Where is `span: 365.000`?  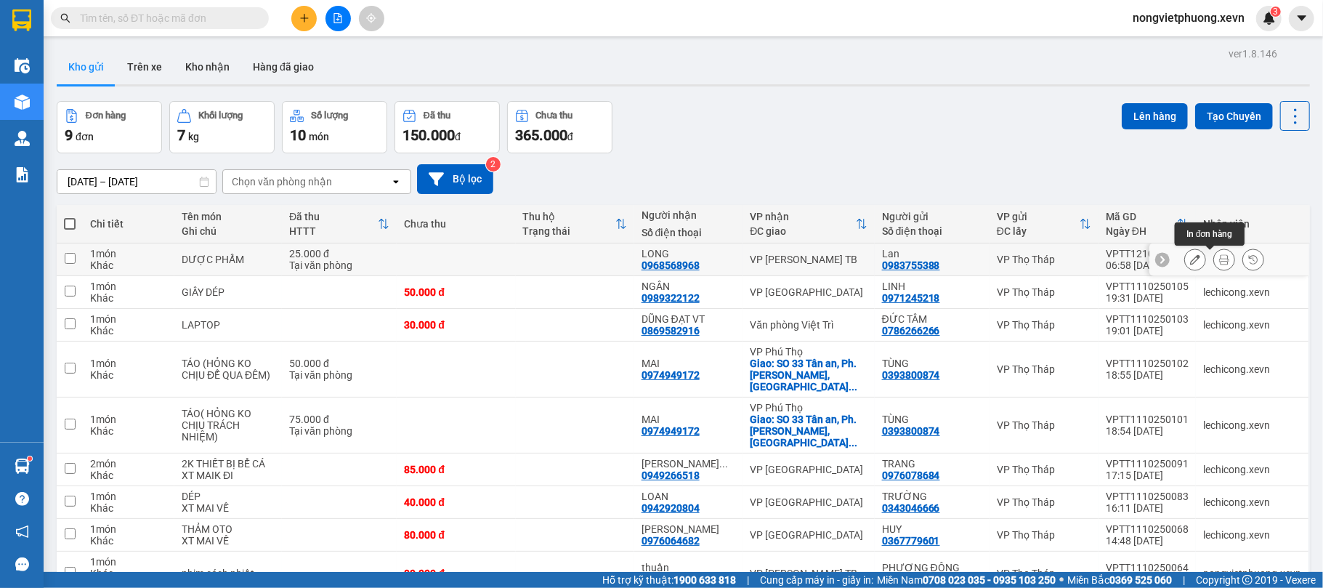
span: 365.000 is located at coordinates (541, 135).